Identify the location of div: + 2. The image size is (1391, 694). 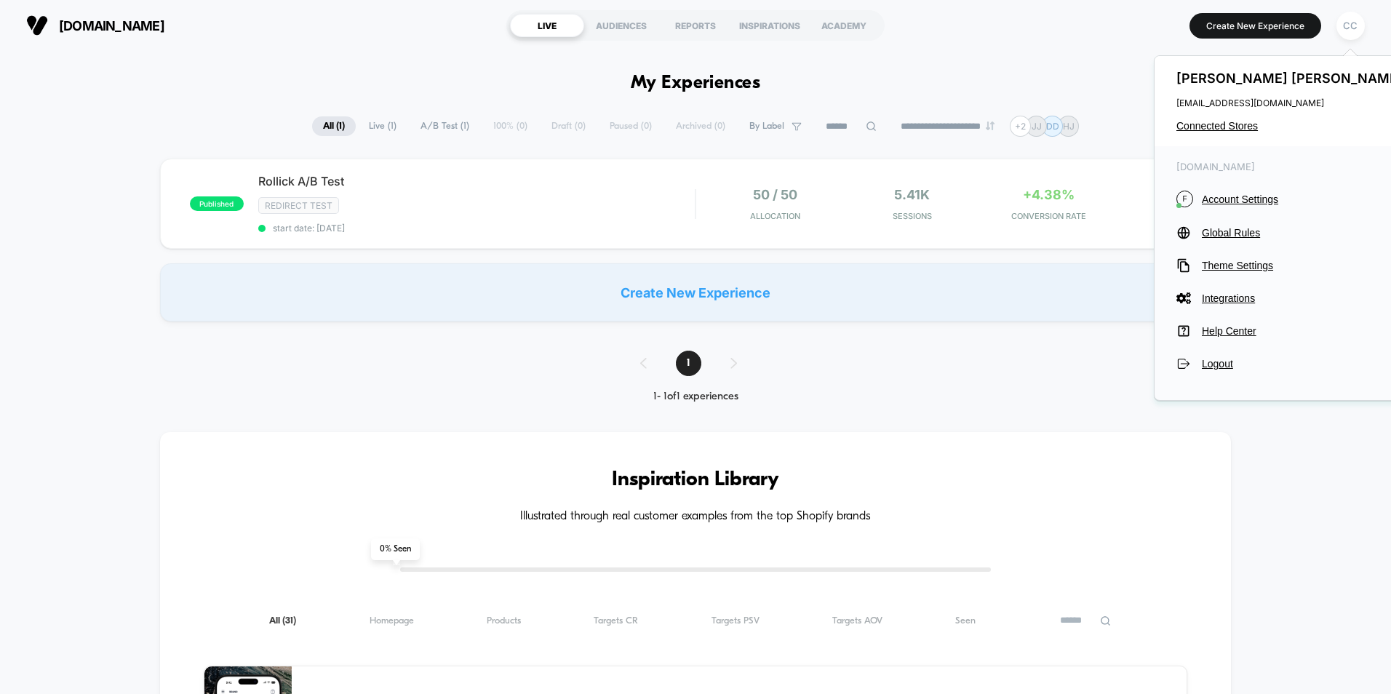
(1020, 126).